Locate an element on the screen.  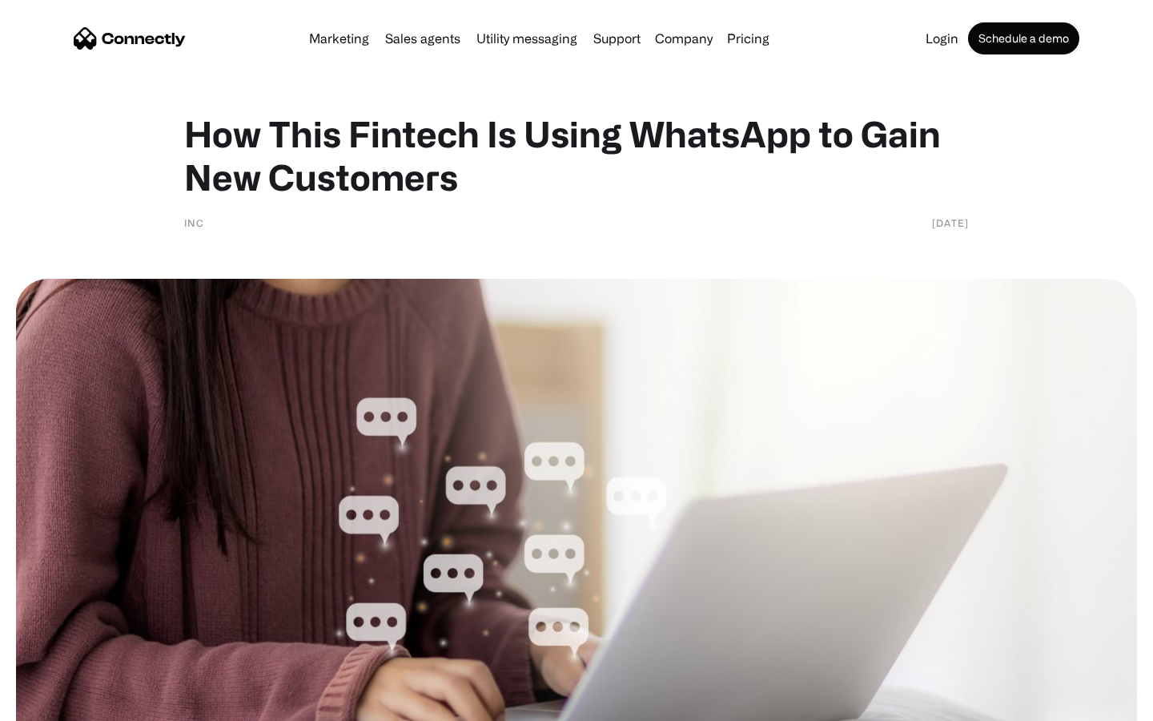
a: home is located at coordinates (130, 38).